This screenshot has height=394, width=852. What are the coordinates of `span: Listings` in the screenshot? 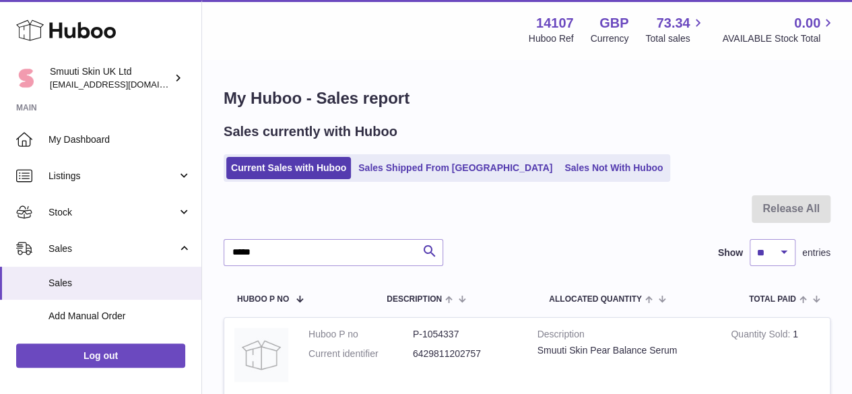 It's located at (112, 176).